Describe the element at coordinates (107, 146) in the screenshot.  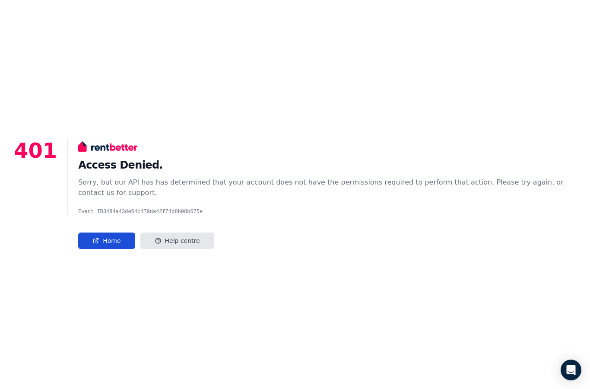
I see `img: RentBetter logo` at that location.